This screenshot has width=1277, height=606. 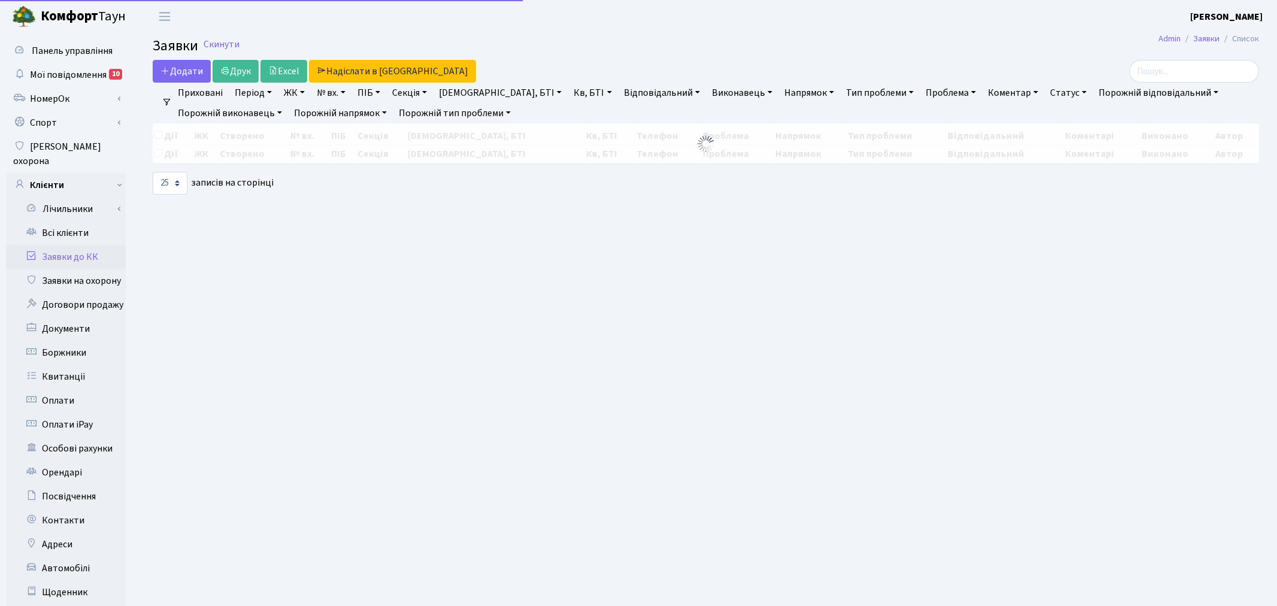 What do you see at coordinates (66, 281) in the screenshot?
I see `a: Заявки на охорону` at bounding box center [66, 281].